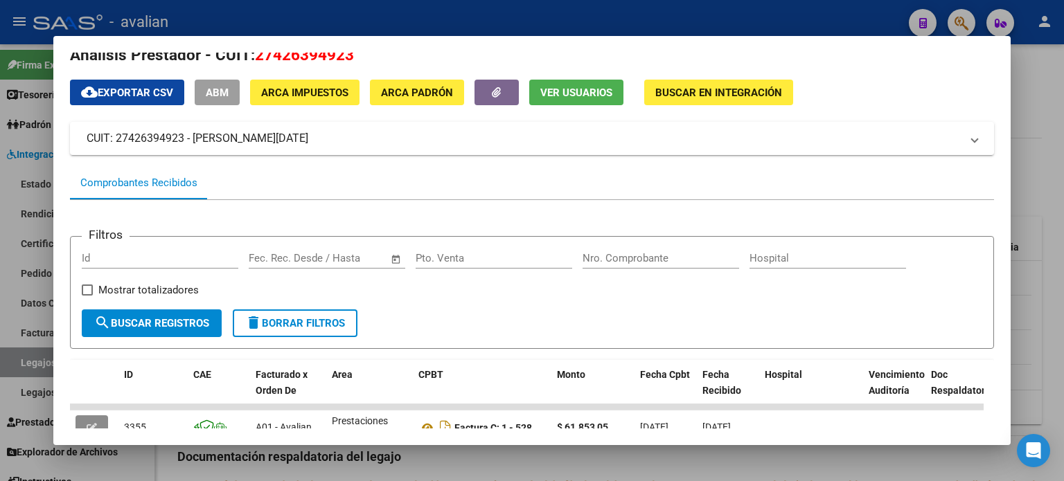  What do you see at coordinates (139, 183) in the screenshot?
I see `div: Comprobantes Recibidos` at bounding box center [139, 183].